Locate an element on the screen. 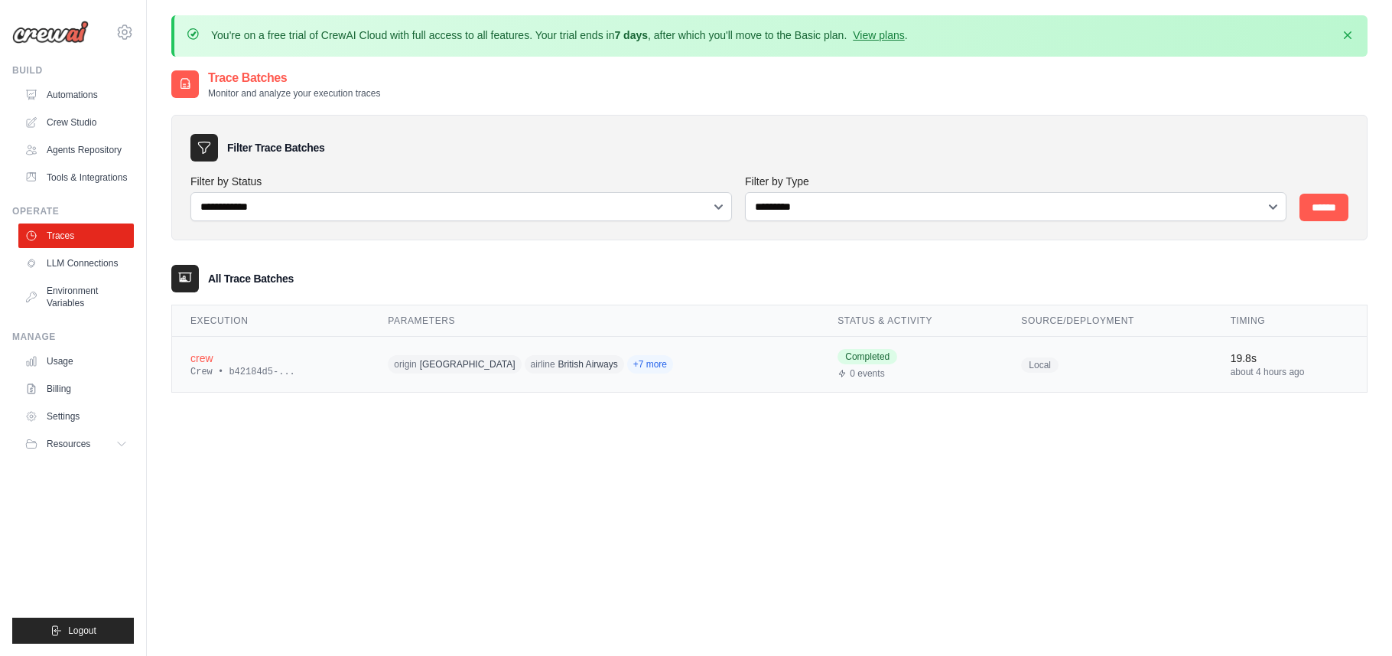  a: View plans is located at coordinates (878, 35).